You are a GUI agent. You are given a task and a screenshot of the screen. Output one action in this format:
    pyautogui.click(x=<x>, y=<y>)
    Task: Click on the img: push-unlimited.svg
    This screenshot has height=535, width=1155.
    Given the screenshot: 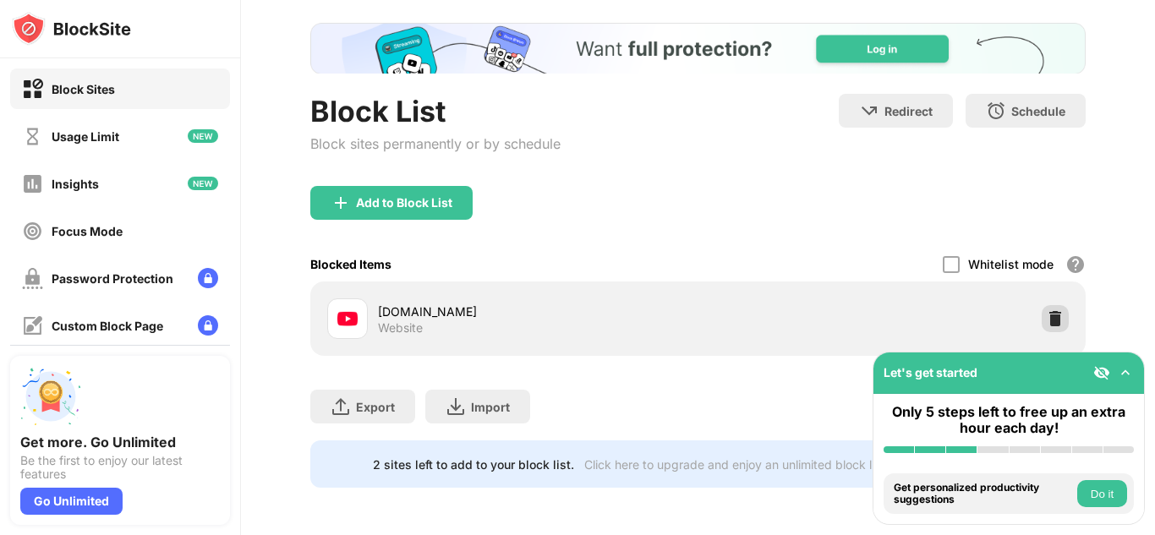 What is the action you would take?
    pyautogui.click(x=51, y=397)
    